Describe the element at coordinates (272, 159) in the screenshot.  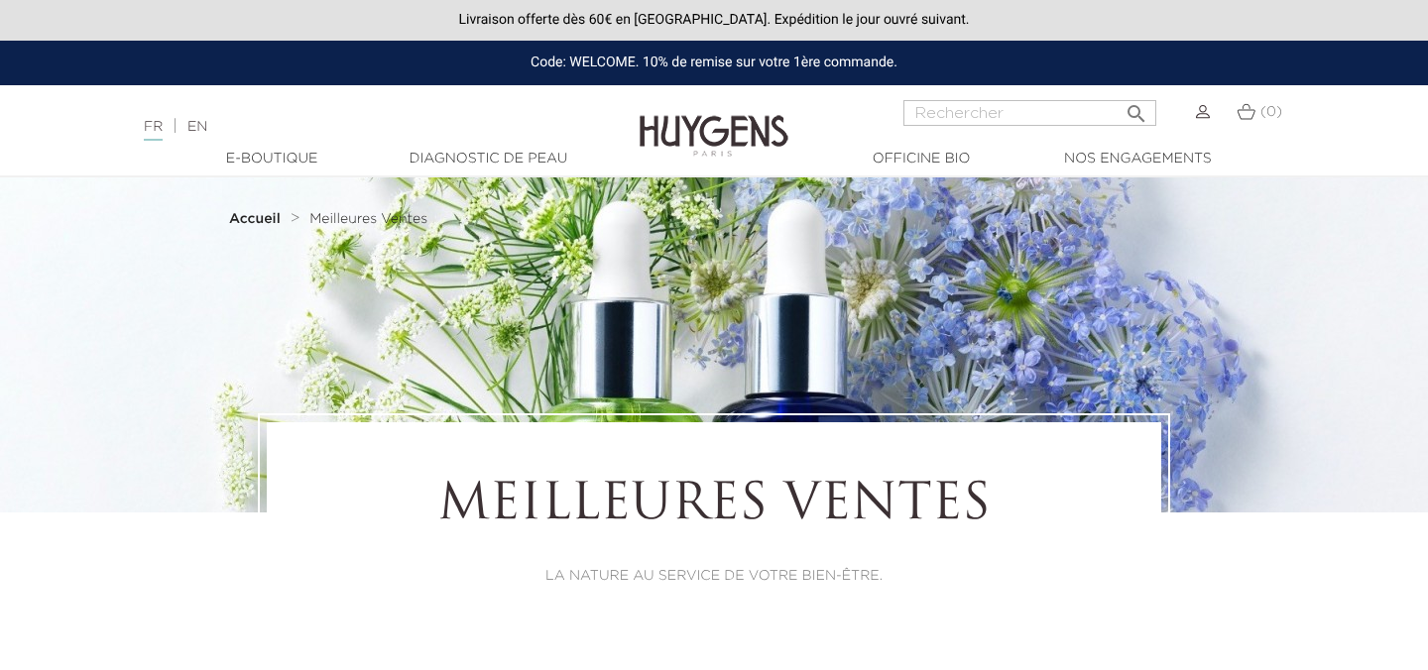
I see `a: E-Boutique` at that location.